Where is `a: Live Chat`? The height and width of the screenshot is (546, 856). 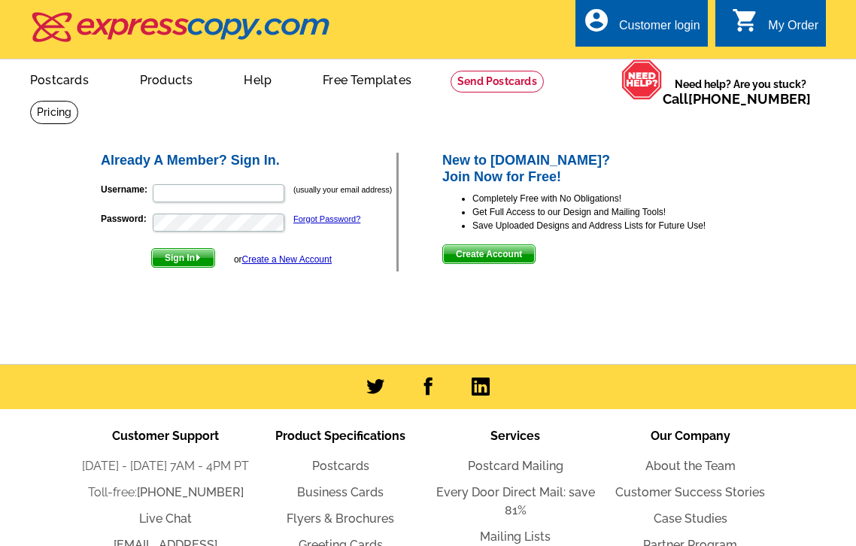 a: Live Chat is located at coordinates (165, 518).